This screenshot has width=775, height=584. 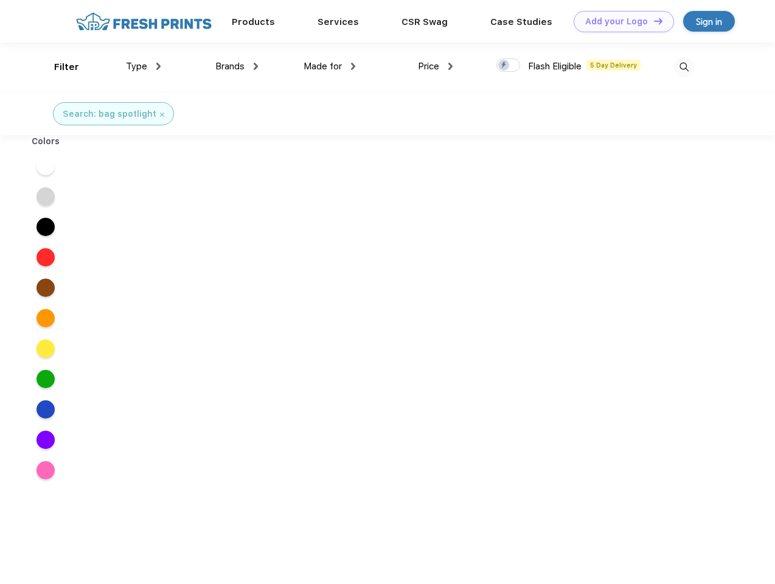 What do you see at coordinates (110, 114) in the screenshot?
I see `div: Search: bag spotlight` at bounding box center [110, 114].